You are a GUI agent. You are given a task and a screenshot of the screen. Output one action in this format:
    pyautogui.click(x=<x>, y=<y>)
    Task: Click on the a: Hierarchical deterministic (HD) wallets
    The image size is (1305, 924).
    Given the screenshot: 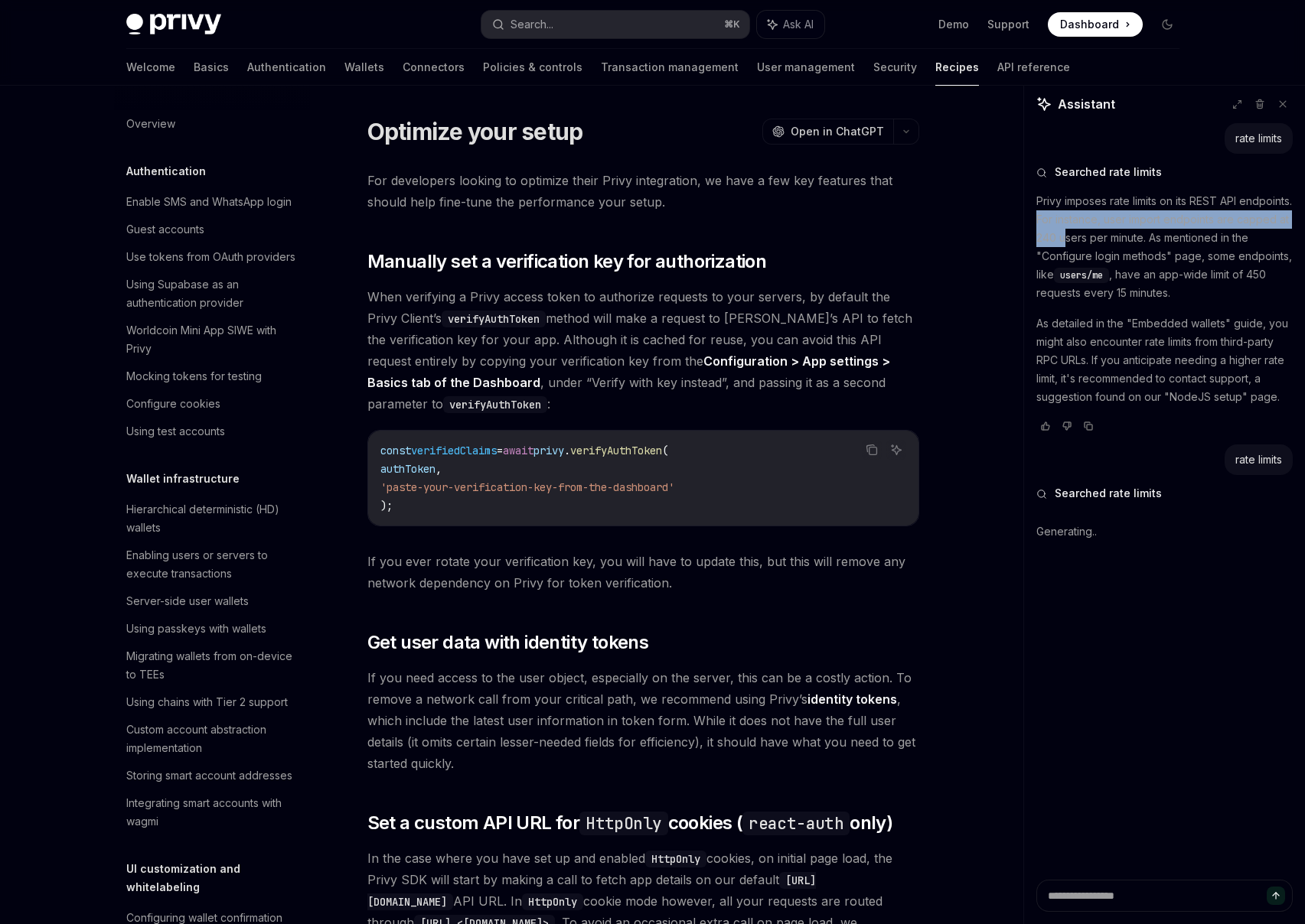 What is the action you would take?
    pyautogui.click(x=212, y=518)
    